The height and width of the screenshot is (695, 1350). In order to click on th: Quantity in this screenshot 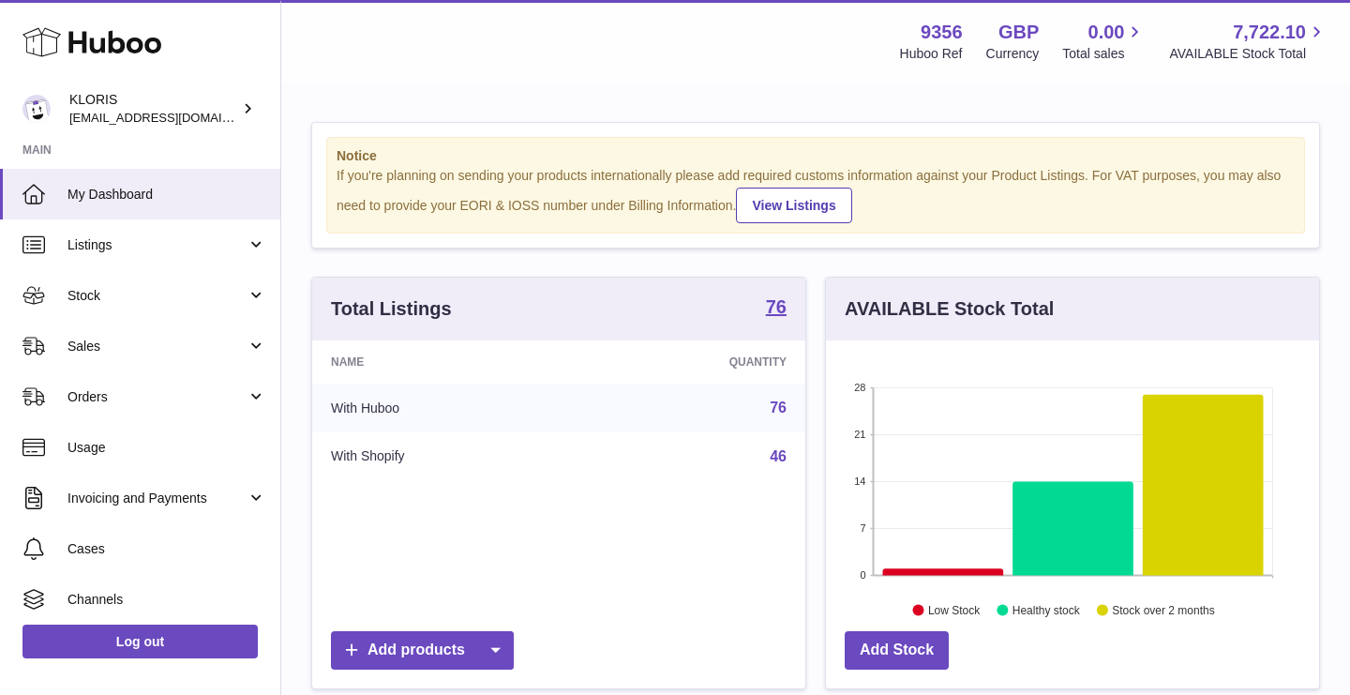, I will do `click(692, 362)`.